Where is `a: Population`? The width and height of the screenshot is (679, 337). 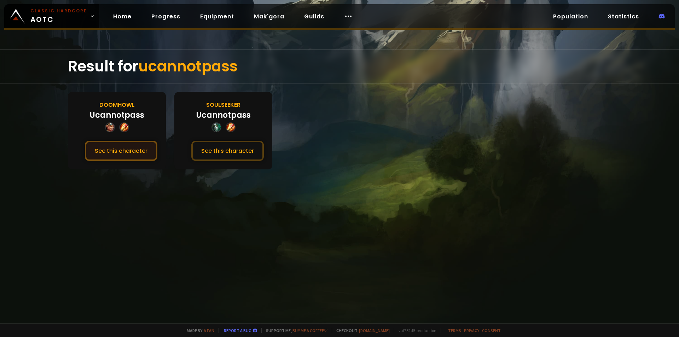
a: Population is located at coordinates (570, 16).